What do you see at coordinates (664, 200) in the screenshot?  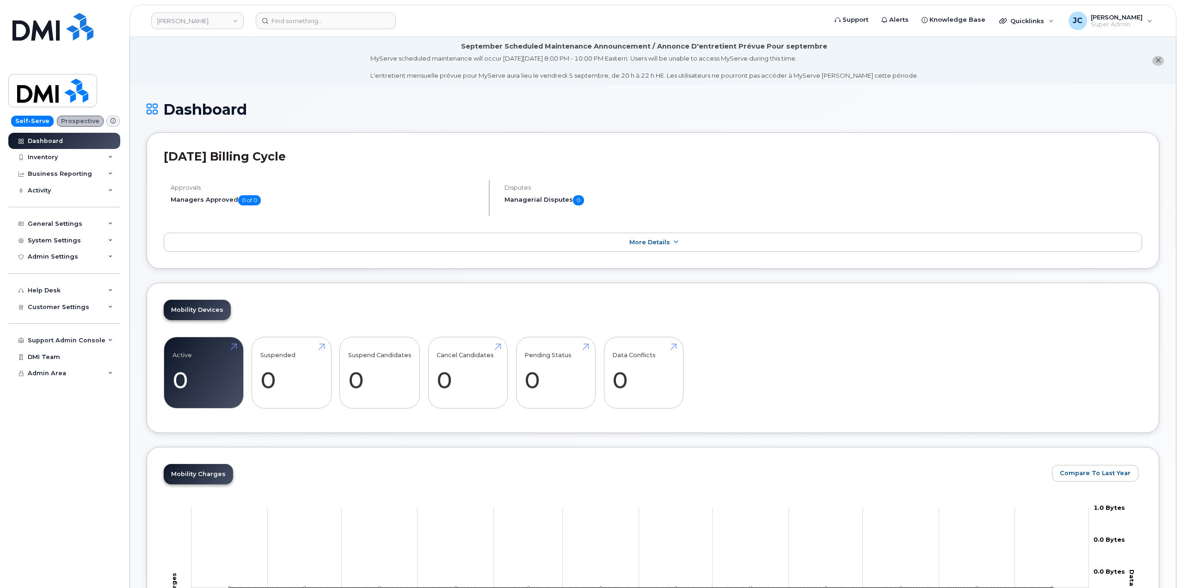 I see `h5: Managerial Disputes` at bounding box center [664, 200].